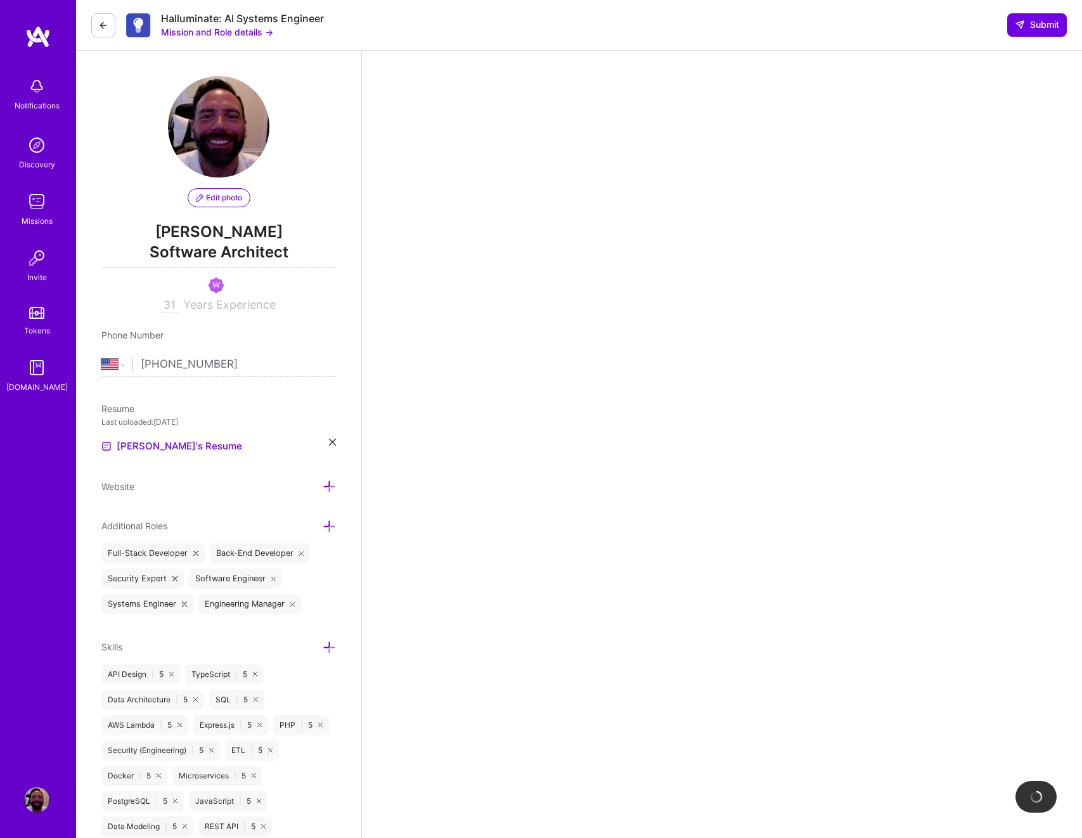 The width and height of the screenshot is (1082, 838). What do you see at coordinates (37, 368) in the screenshot?
I see `img: guide book` at bounding box center [37, 368].